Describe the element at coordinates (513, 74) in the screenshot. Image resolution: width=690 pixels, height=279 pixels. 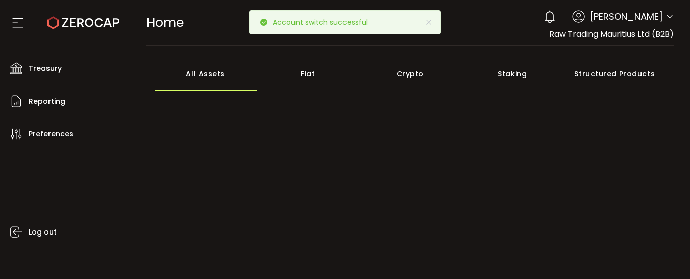
I see `div: Staking` at that location.